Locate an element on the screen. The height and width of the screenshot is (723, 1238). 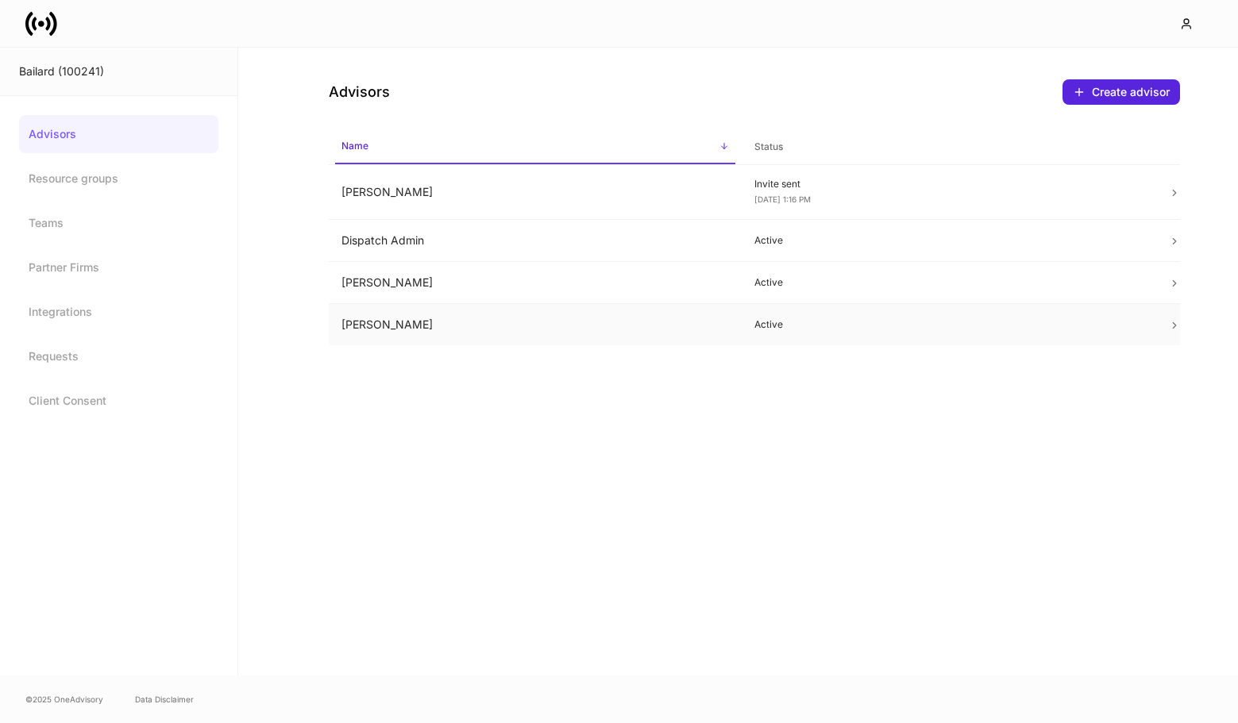
span: Status is located at coordinates (948, 147).